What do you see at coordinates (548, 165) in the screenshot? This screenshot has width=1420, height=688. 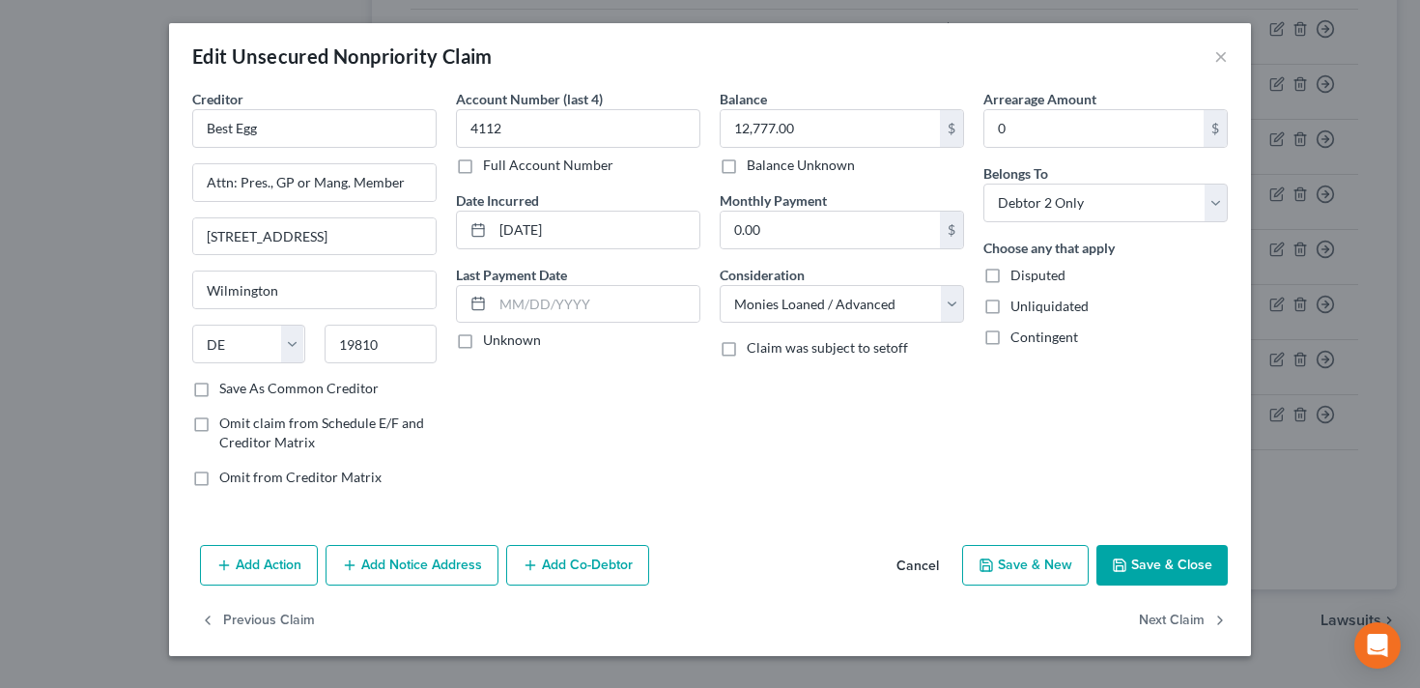 I see `label: Full Account Number` at bounding box center [548, 165].